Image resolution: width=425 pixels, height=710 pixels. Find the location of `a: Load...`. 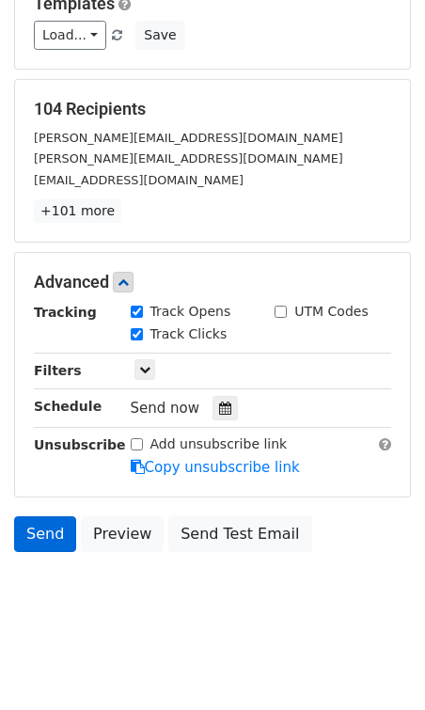

a: Load... is located at coordinates (70, 35).